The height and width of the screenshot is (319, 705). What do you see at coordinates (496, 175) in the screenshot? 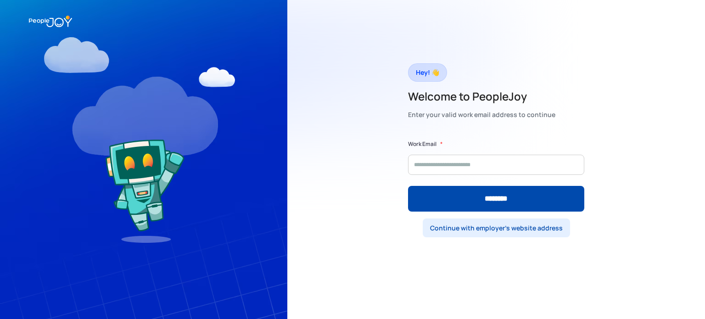
I see `form: Form` at bounding box center [496, 175].